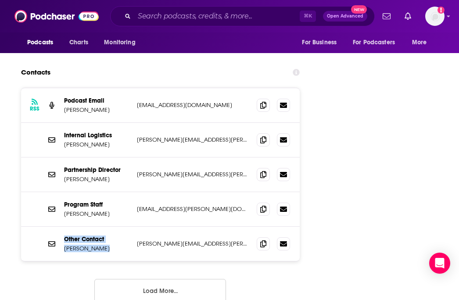 This screenshot has width=459, height=300. What do you see at coordinates (97, 101) in the screenshot?
I see `p: Podcast Email` at bounding box center [97, 101].